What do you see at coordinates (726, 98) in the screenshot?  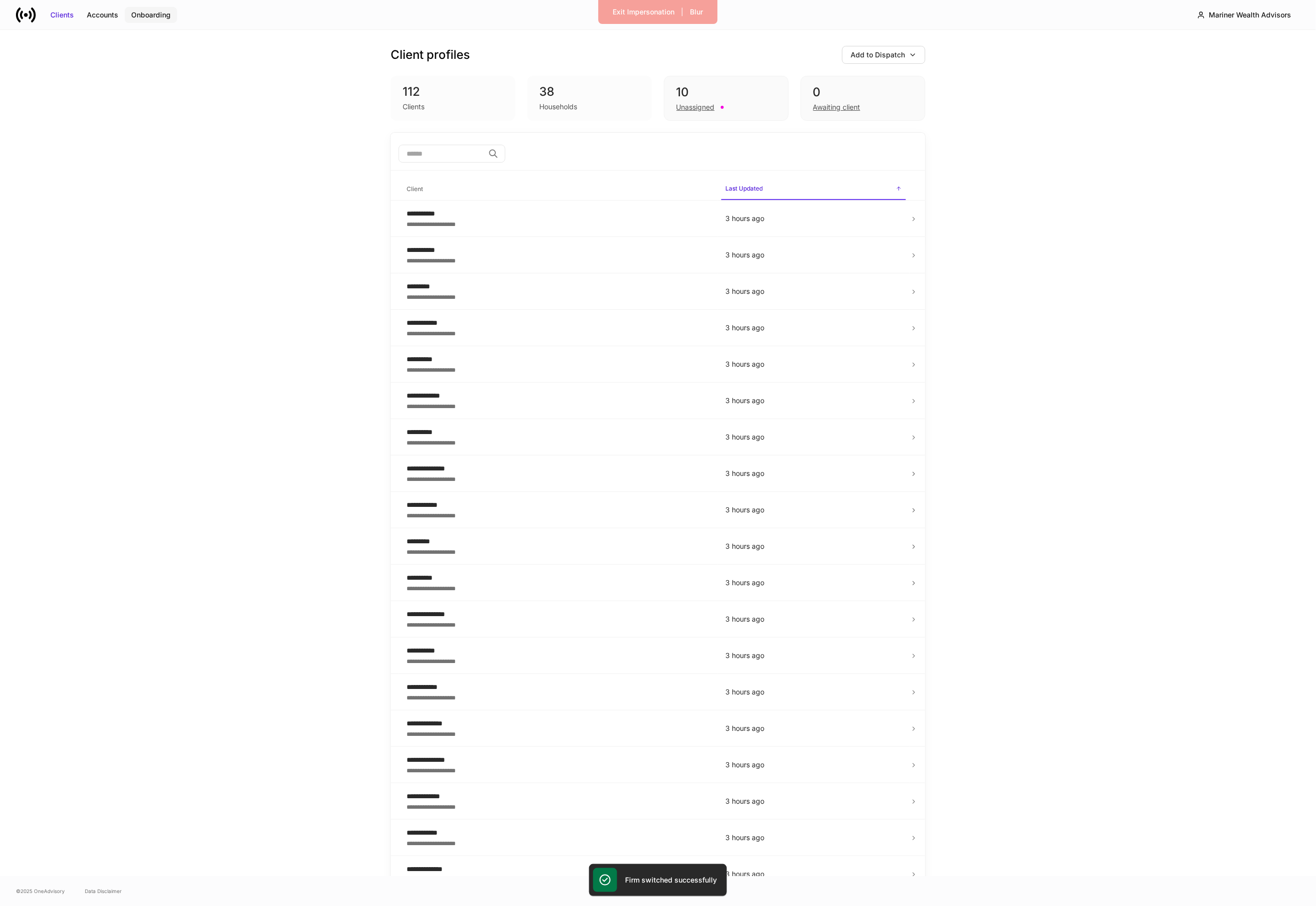 I see `div: 10Unassigned` at bounding box center [726, 98].